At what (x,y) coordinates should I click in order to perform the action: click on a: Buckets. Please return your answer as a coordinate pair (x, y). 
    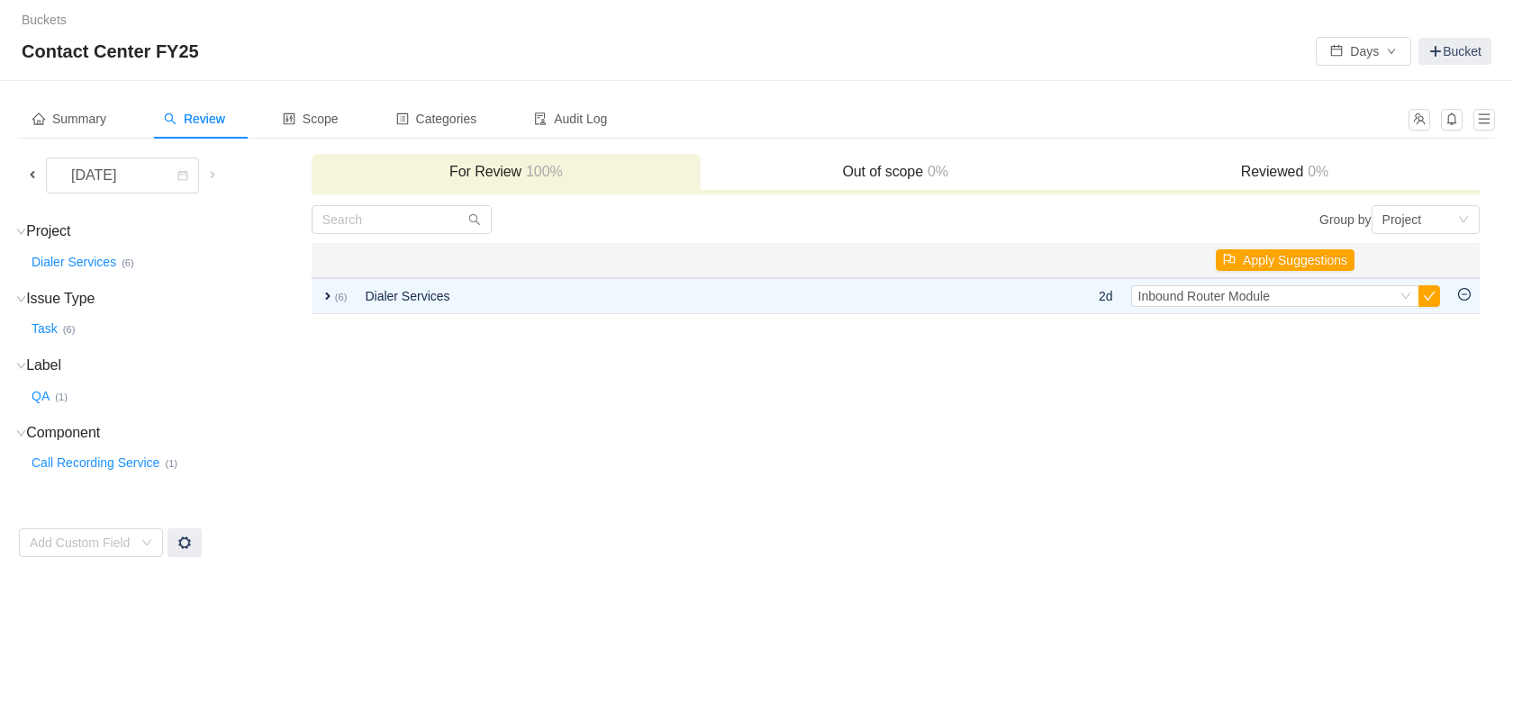
    Looking at the image, I should click on (44, 20).